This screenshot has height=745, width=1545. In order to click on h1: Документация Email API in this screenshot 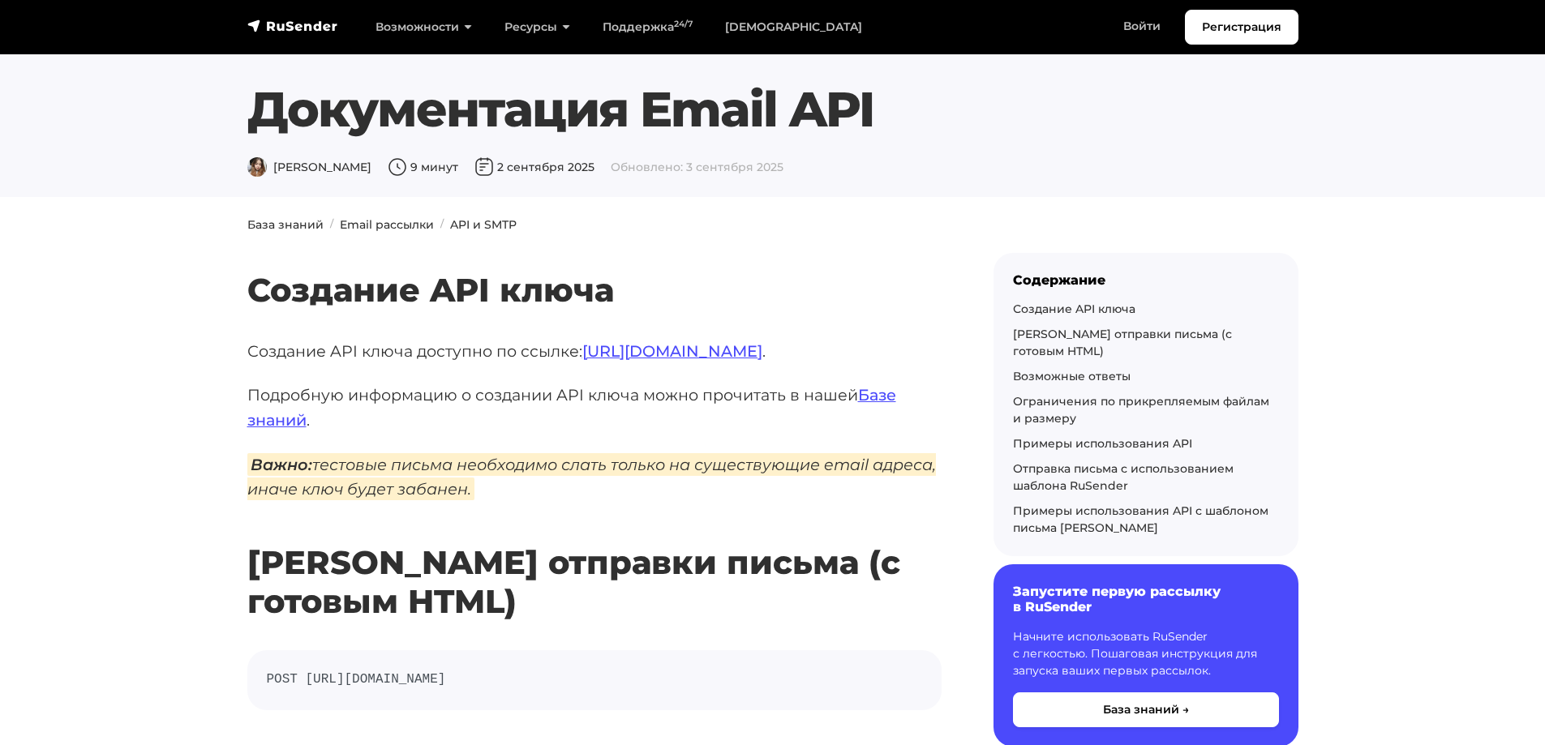, I will do `click(773, 109)`.